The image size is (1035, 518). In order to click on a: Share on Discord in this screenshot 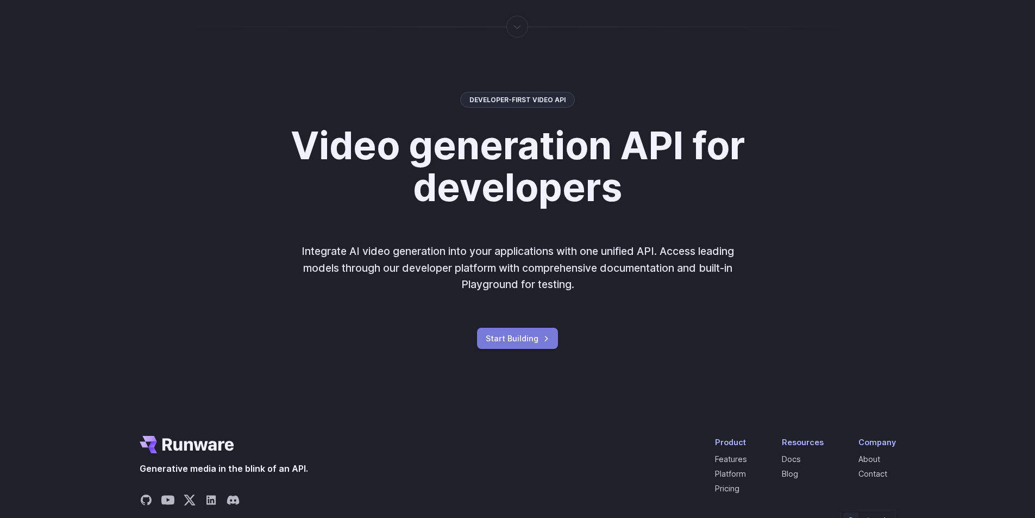, I will do `click(233, 501)`.